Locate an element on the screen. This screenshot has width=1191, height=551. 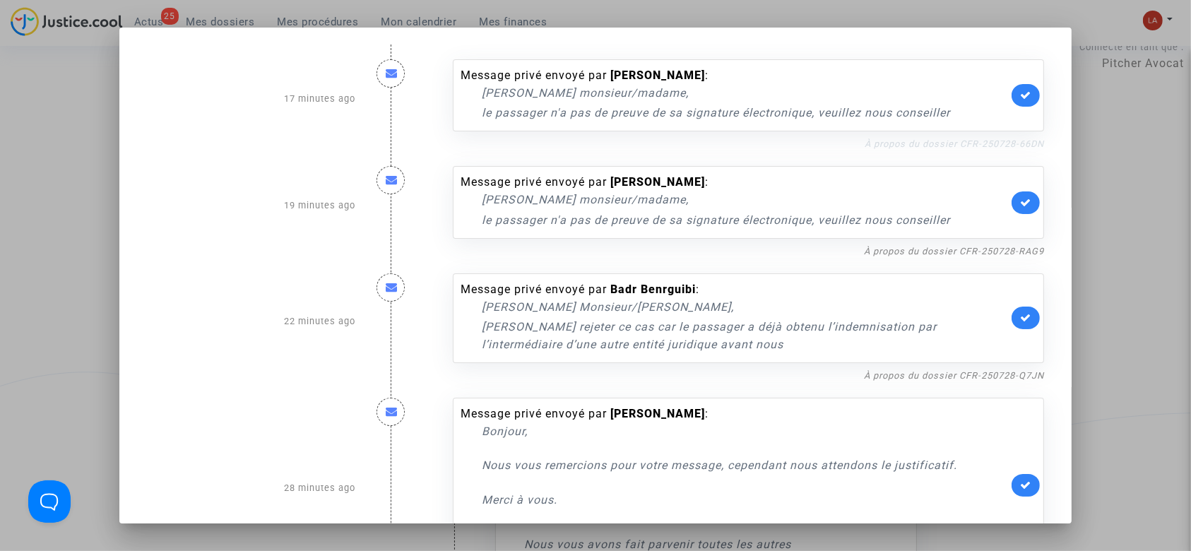
p: Nous vous remercions pour votre message, cependant nous attendons le justificatif. is located at coordinates (744, 465).